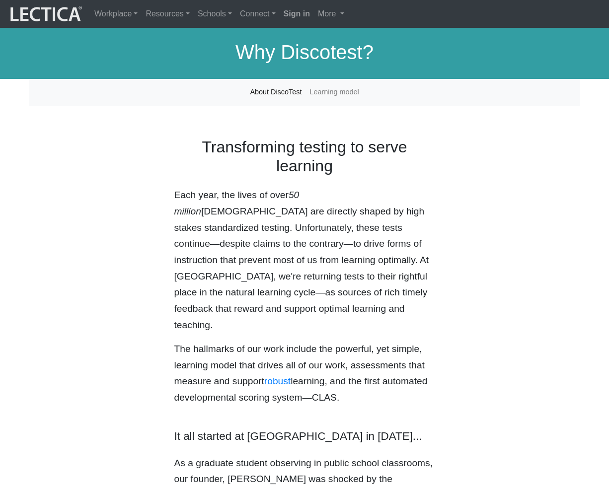 Image resolution: width=609 pixels, height=488 pixels. I want to click on a: Learning model, so click(334, 92).